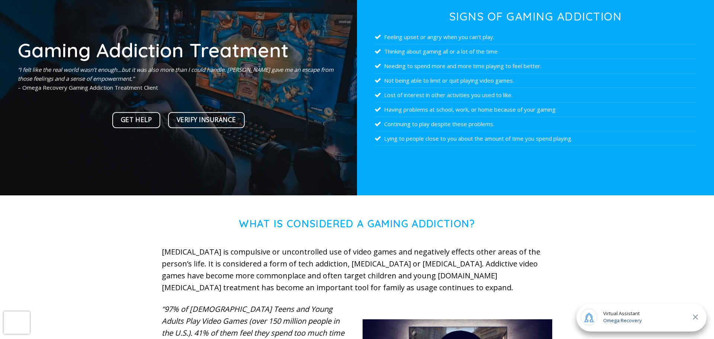  I want to click on span: Verify Insurance, so click(206, 120).